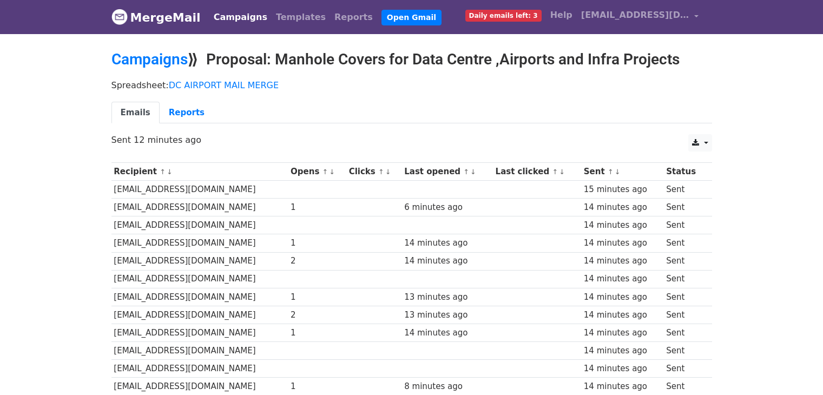 The image size is (823, 395). Describe the element at coordinates (622, 171) in the screenshot. I see `th: Sent` at that location.